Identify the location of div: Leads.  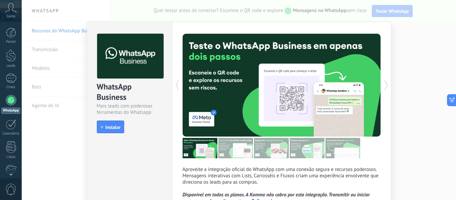
(11, 66).